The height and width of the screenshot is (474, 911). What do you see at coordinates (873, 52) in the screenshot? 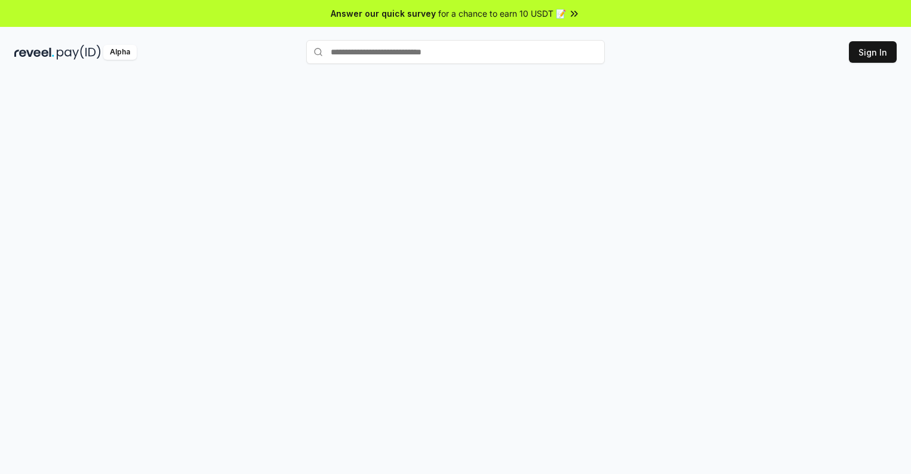
I see `button: Sign In` at bounding box center [873, 52].